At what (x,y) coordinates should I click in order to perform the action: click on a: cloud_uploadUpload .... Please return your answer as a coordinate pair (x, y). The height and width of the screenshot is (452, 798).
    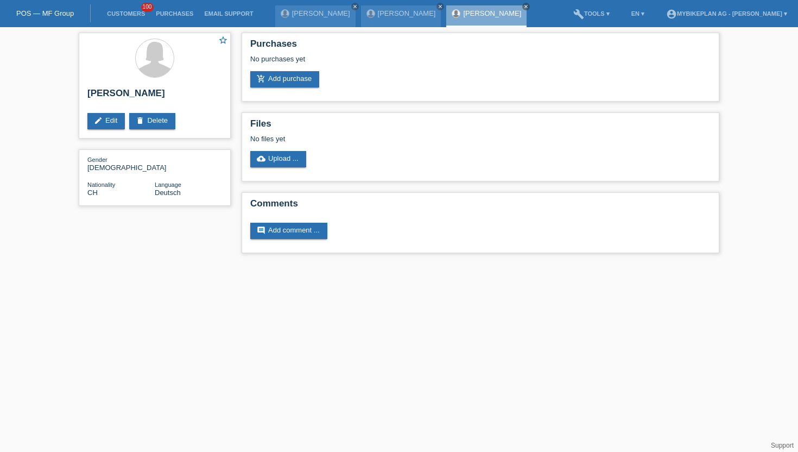
    Looking at the image, I should click on (278, 159).